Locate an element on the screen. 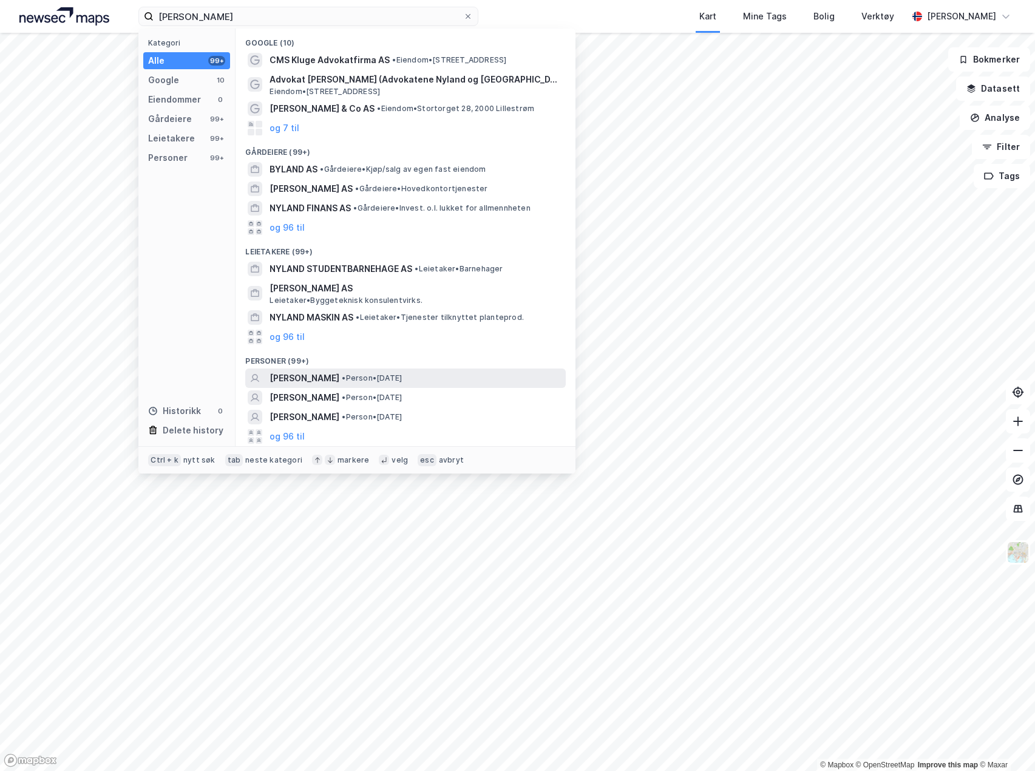 The width and height of the screenshot is (1035, 771). input: Søk på adresse, matrikkel, gårdeiere, leietakere eller personer is located at coordinates (308, 16).